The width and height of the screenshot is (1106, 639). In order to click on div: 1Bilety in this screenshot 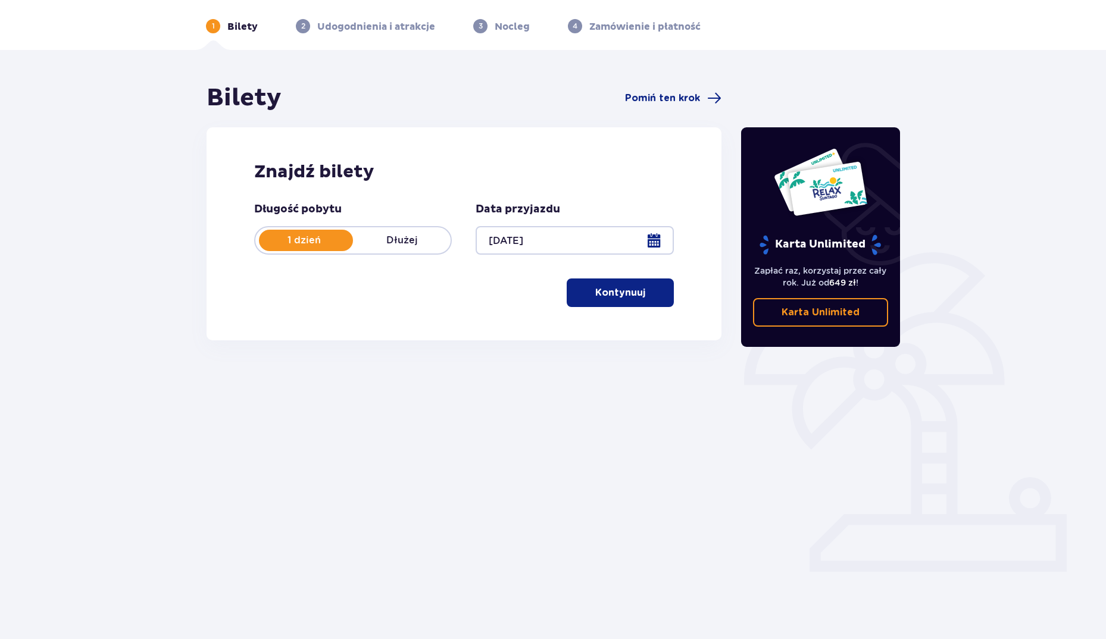, I will do `click(232, 26)`.